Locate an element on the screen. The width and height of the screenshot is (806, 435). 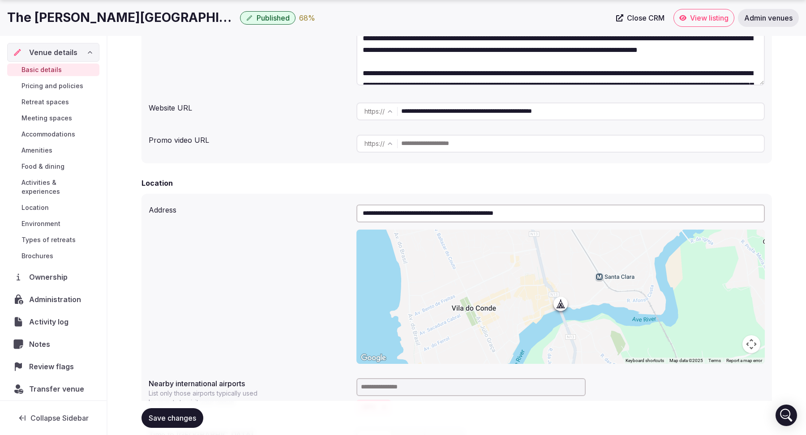
button: Keyboard shortcuts is located at coordinates (645, 361).